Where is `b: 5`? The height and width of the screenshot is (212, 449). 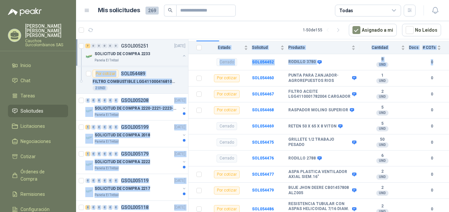
b: 5 is located at coordinates (382, 124).